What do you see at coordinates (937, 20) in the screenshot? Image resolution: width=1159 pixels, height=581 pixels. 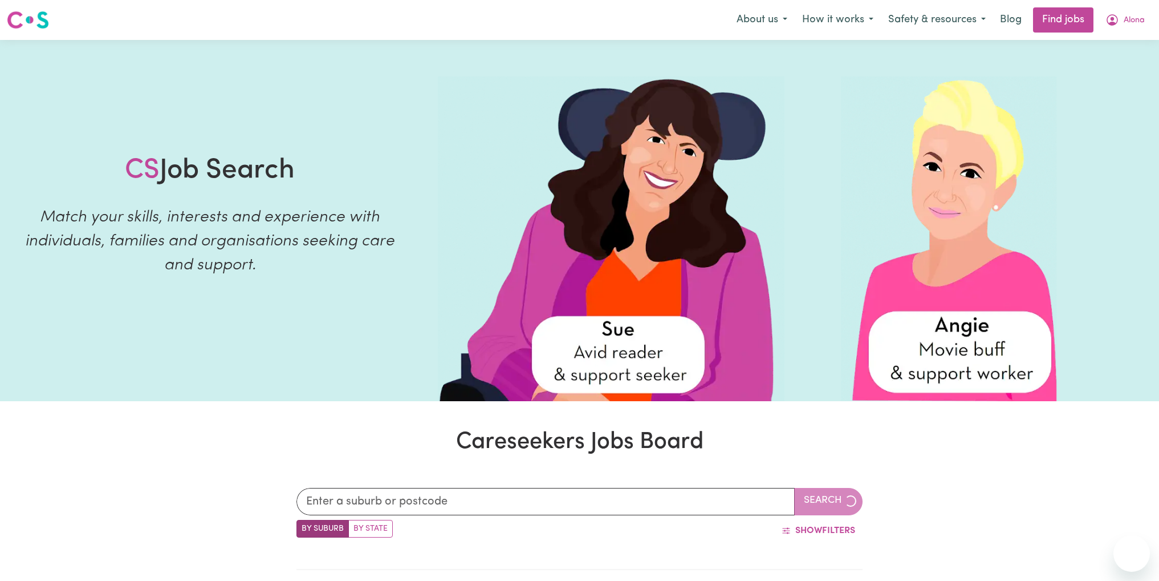 I see `button: Safety & resources` at bounding box center [937, 20].